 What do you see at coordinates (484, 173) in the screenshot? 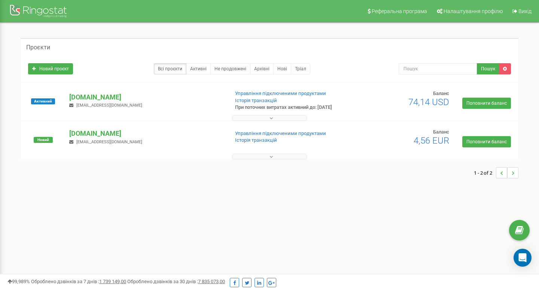
I see `span: 1 - 2 of 2` at bounding box center [484, 173].